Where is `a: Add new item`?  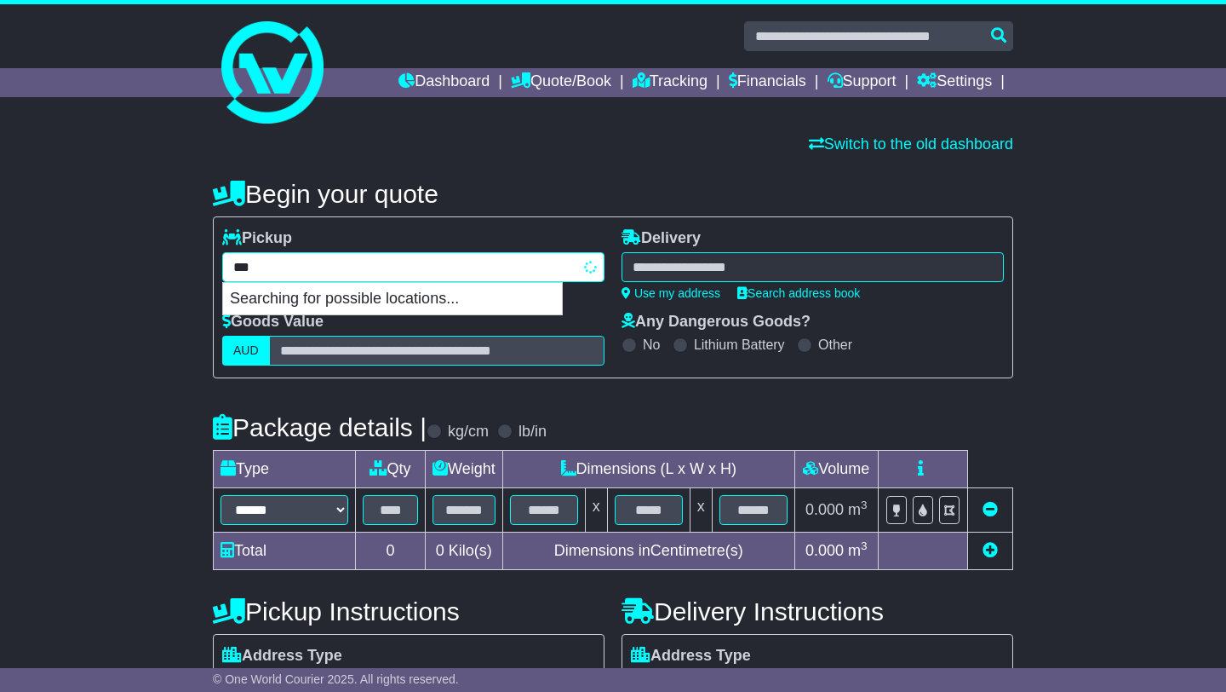
a: Add new item is located at coordinates (991, 550).